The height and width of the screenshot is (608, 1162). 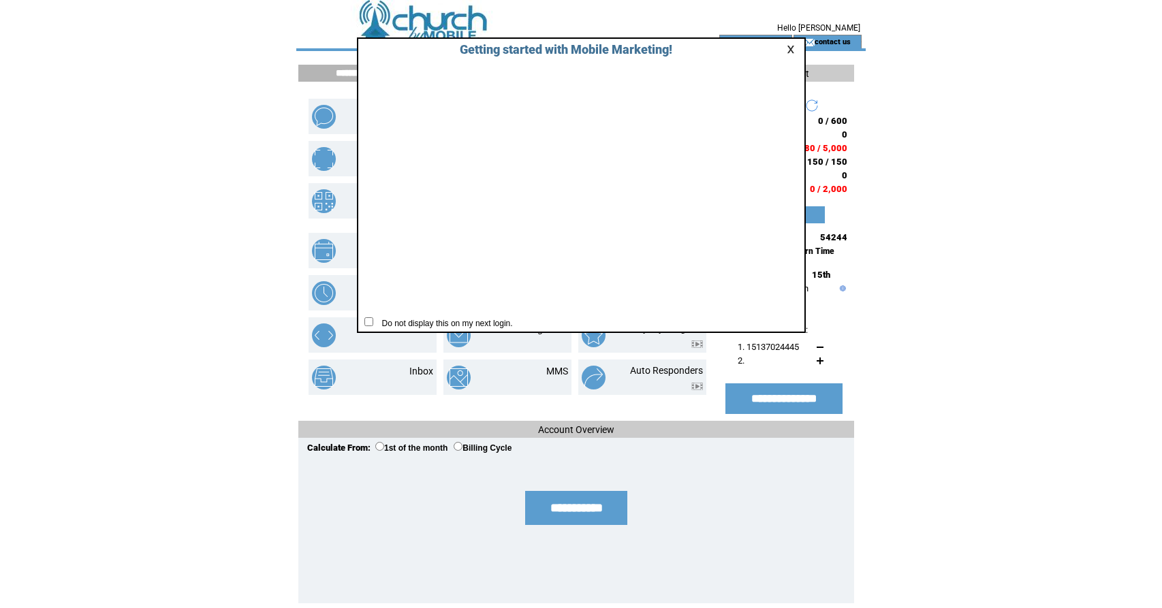 What do you see at coordinates (809, 251) in the screenshot?
I see `span: Eastern Time` at bounding box center [809, 251].